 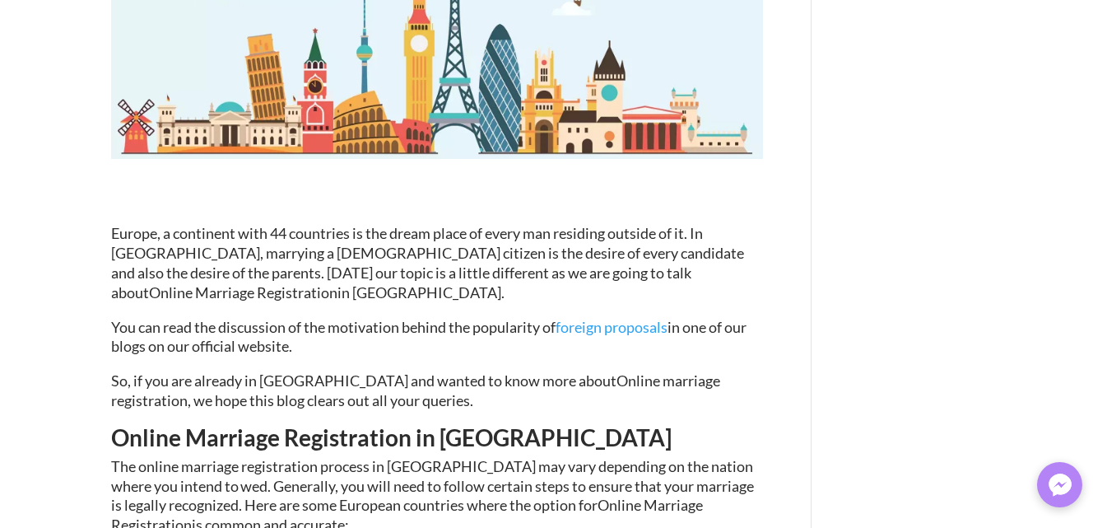 I want to click on span: , we hope this blog clears out all your queries., so click(x=330, y=400).